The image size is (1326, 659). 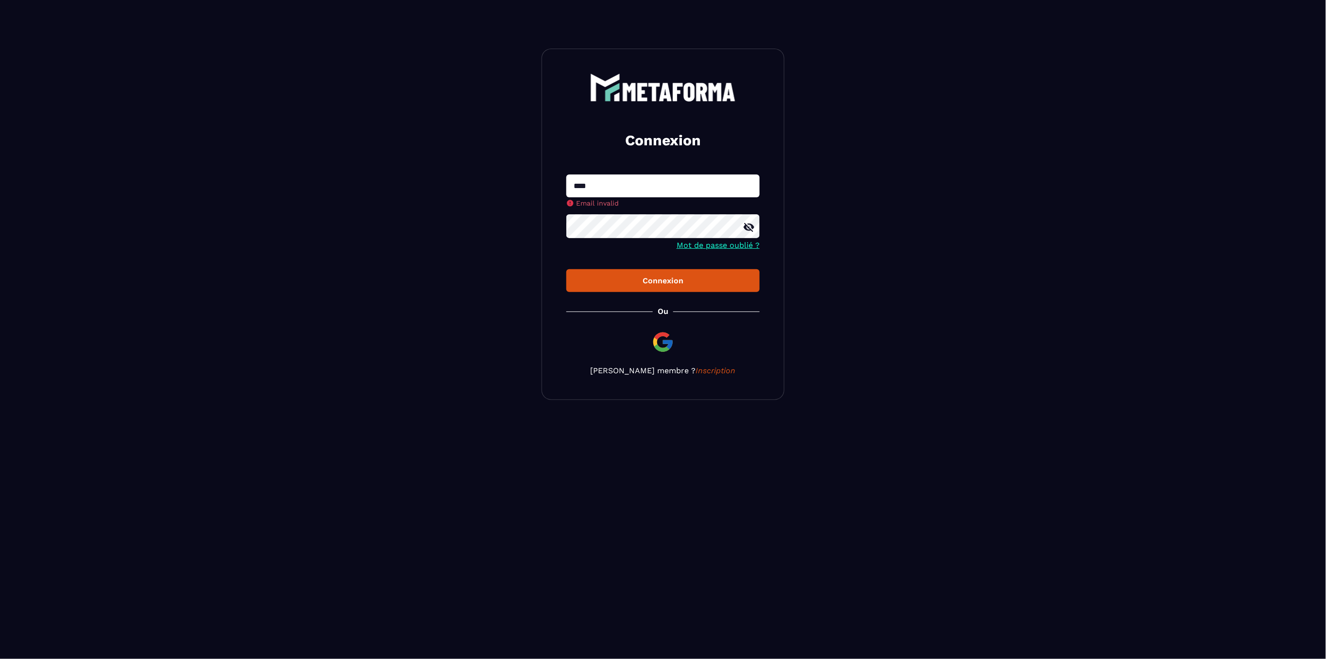 What do you see at coordinates (663, 311) in the screenshot?
I see `p: Ou` at bounding box center [663, 311].